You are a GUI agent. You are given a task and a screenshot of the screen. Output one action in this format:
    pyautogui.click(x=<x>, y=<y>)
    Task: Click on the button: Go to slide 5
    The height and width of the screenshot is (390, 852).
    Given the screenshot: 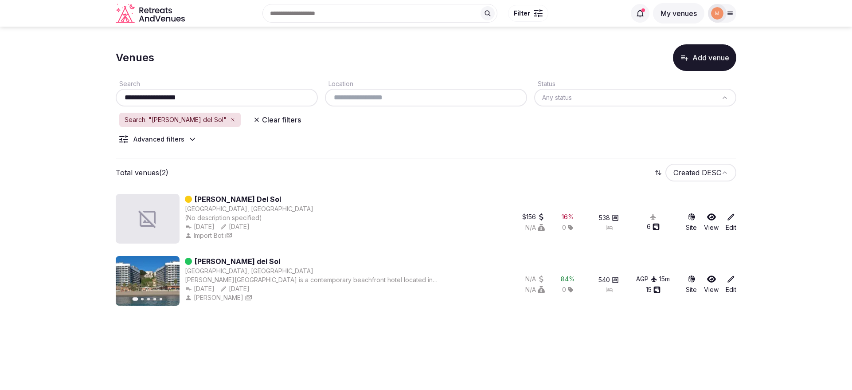 What is the action you would take?
    pyautogui.click(x=161, y=299)
    